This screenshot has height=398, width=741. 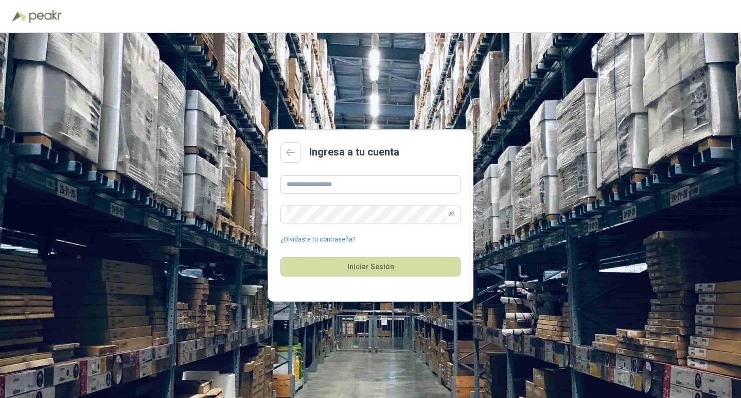 I want to click on h2: Ingresa a tu cuenta, so click(x=354, y=152).